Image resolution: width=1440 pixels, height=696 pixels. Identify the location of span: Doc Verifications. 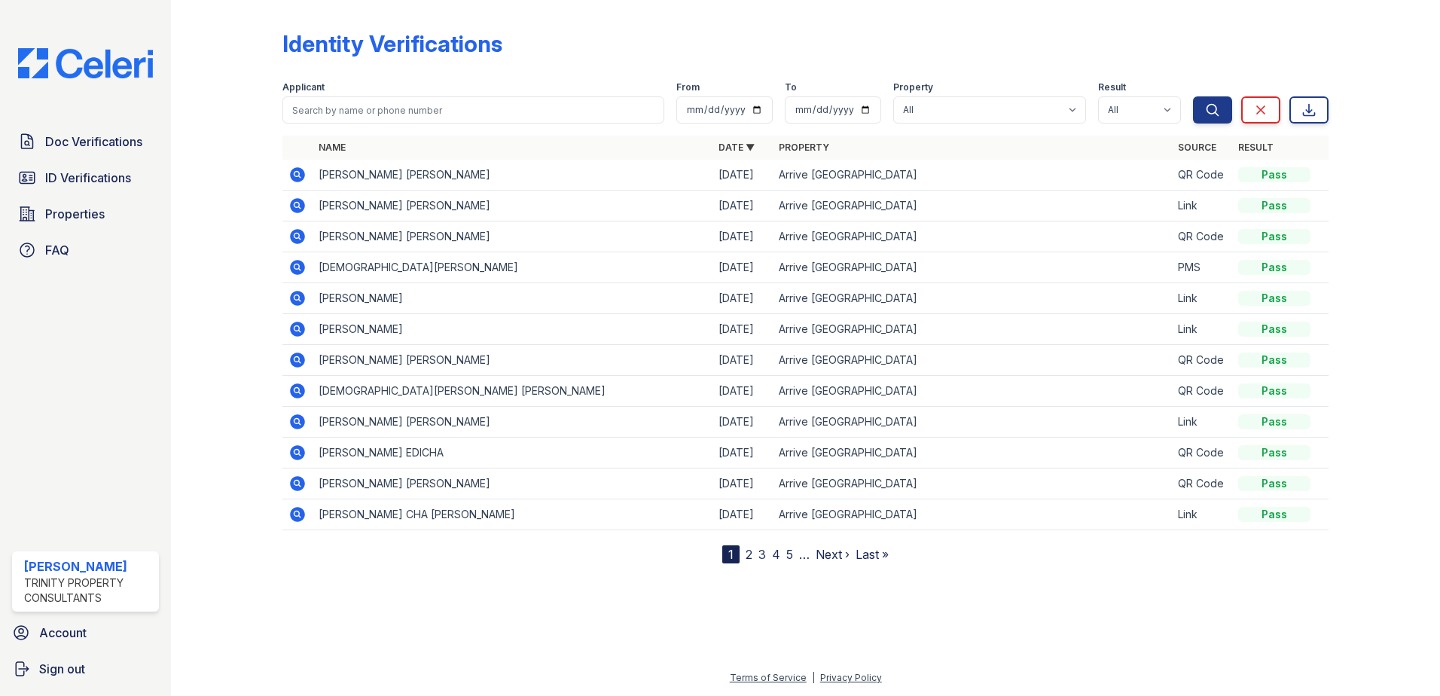
(93, 142).